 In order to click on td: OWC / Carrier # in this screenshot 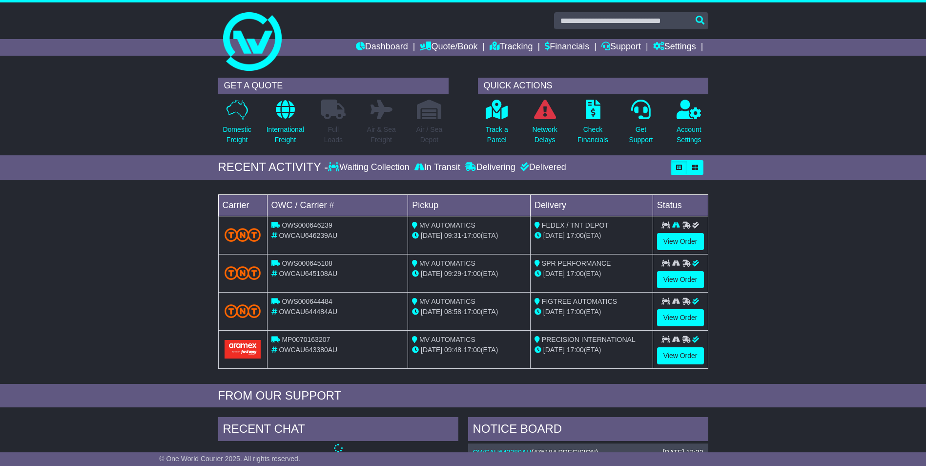, I will do `click(337, 205)`.